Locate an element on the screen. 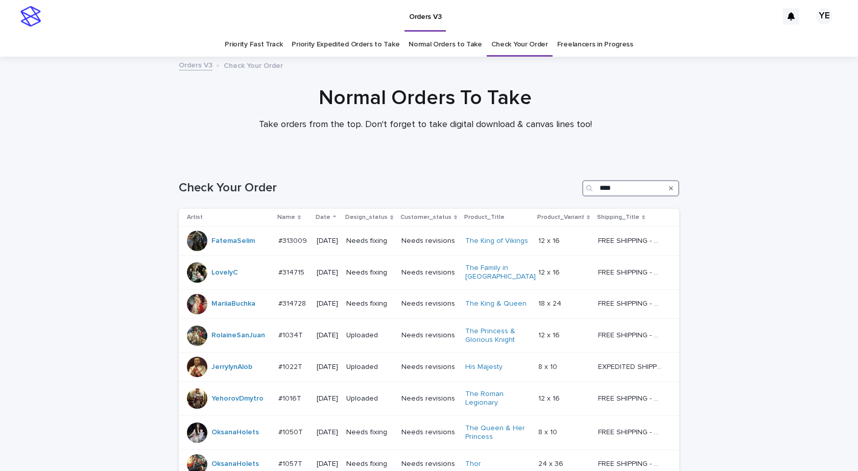  p: Product_Variant is located at coordinates (561, 218).